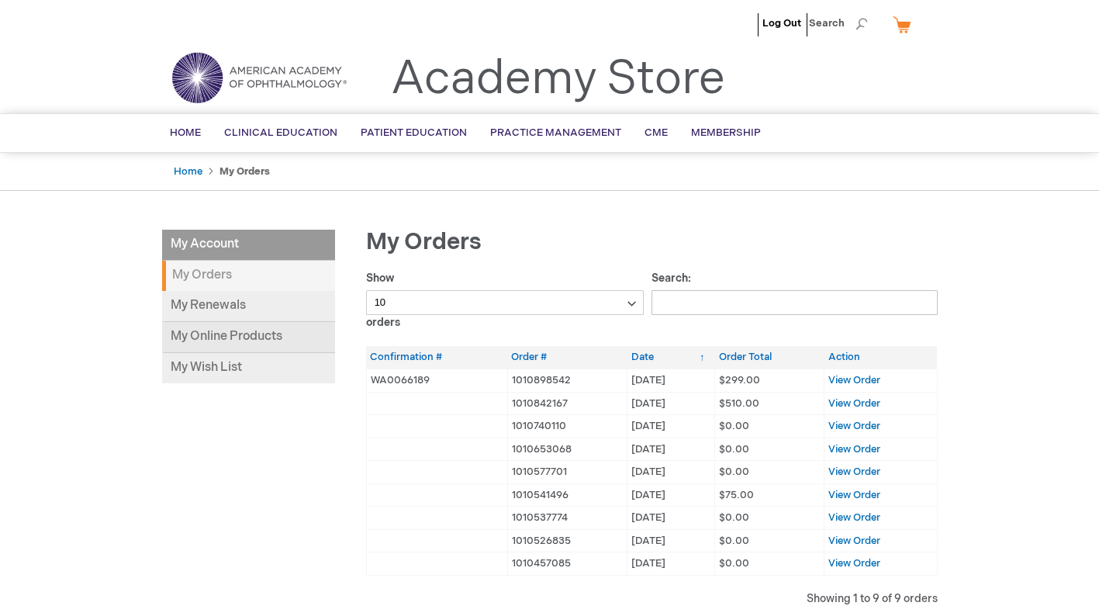 This screenshot has width=1099, height=606. I want to click on td: 1010457085, so click(567, 564).